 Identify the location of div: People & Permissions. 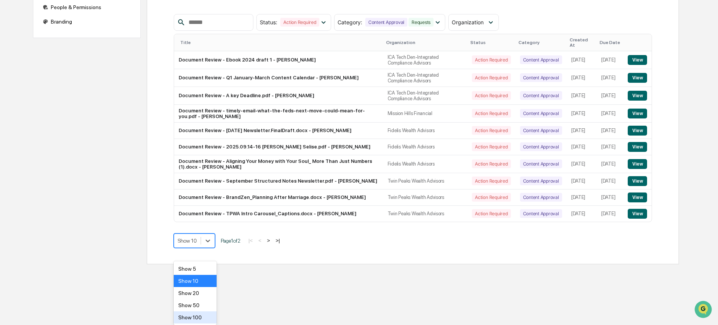
(87, 7).